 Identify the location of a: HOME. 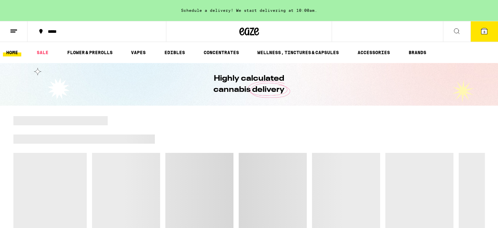
(12, 52).